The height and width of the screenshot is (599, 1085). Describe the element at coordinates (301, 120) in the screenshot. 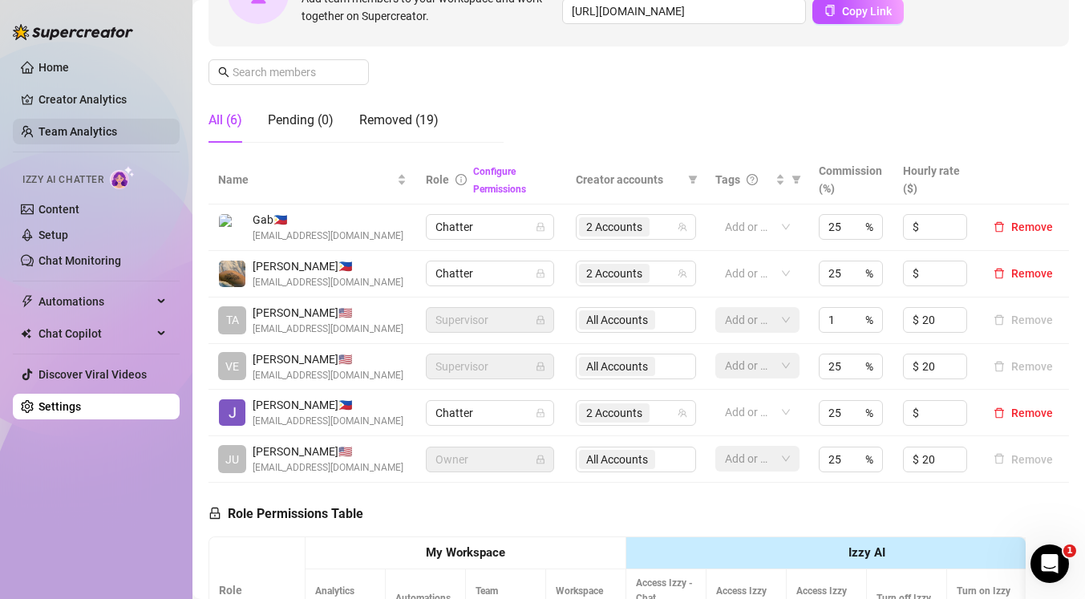

I see `div: Pending (0)` at that location.